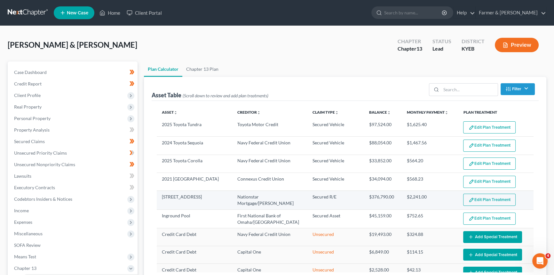 This screenshot has width=554, height=275. Describe the element at coordinates (73, 245) in the screenshot. I see `a: SOFA Review` at that location.